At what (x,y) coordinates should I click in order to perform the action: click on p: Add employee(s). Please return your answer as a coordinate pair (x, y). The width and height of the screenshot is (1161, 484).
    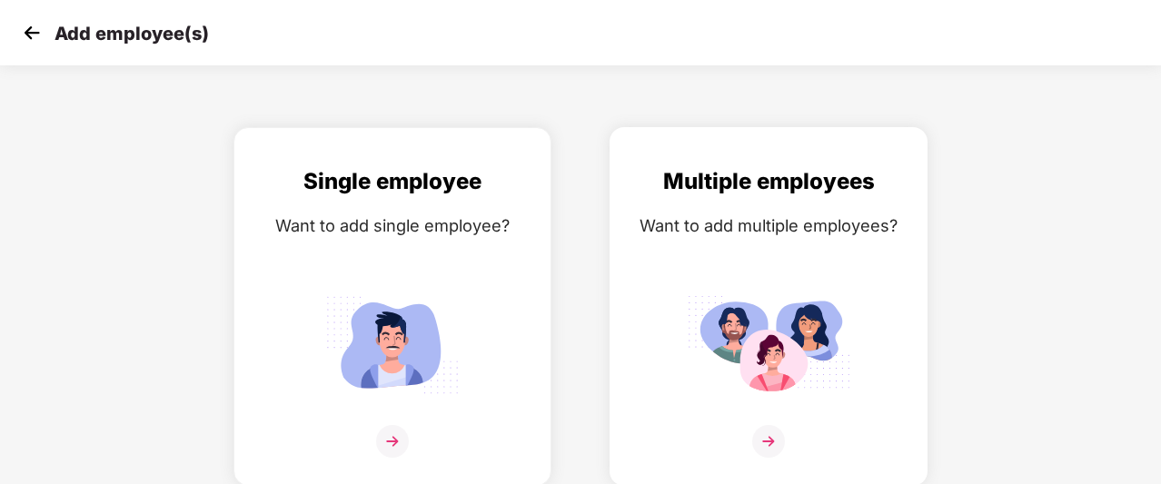
    Looking at the image, I should click on (132, 34).